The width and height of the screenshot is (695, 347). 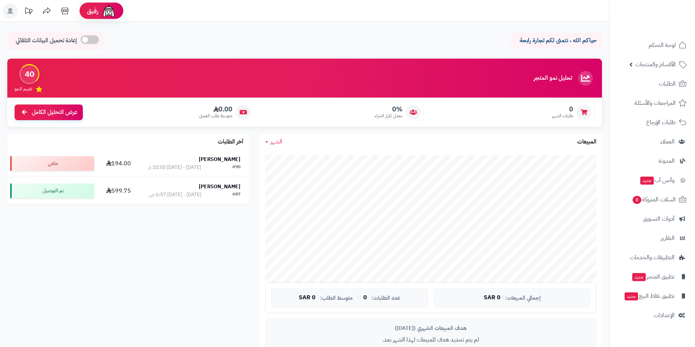 What do you see at coordinates (667, 142) in the screenshot?
I see `span: العملاء` at bounding box center [667, 142].